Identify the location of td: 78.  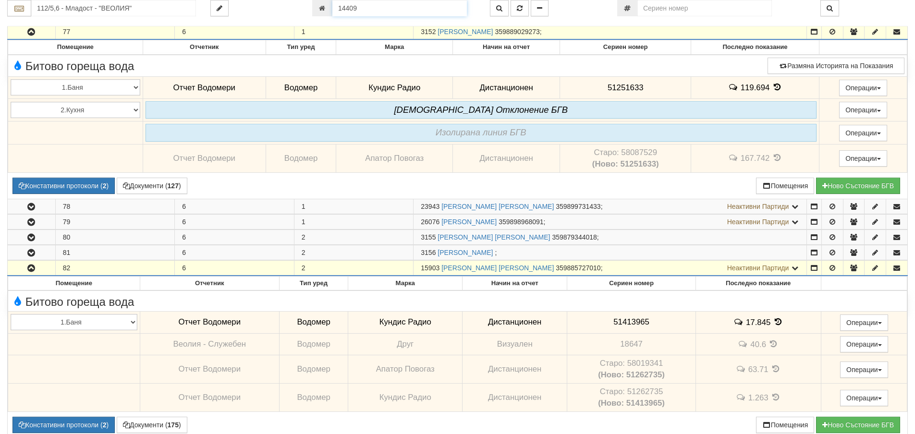
(115, 206).